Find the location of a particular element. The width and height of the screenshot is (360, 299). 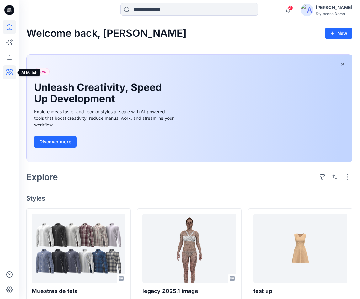

p: legacy 2025.1 image is located at coordinates (189, 291).